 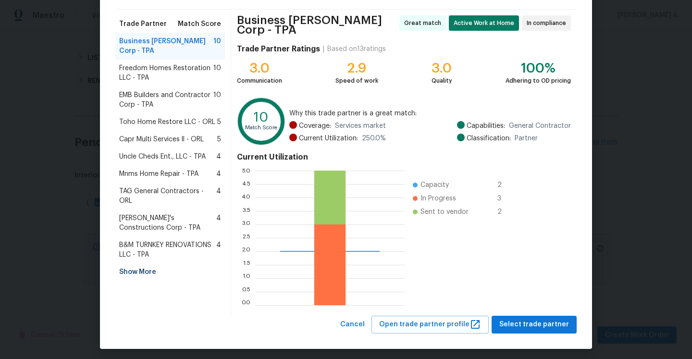 What do you see at coordinates (430, 324) in the screenshot?
I see `span: Open trade partner profile` at bounding box center [430, 324].